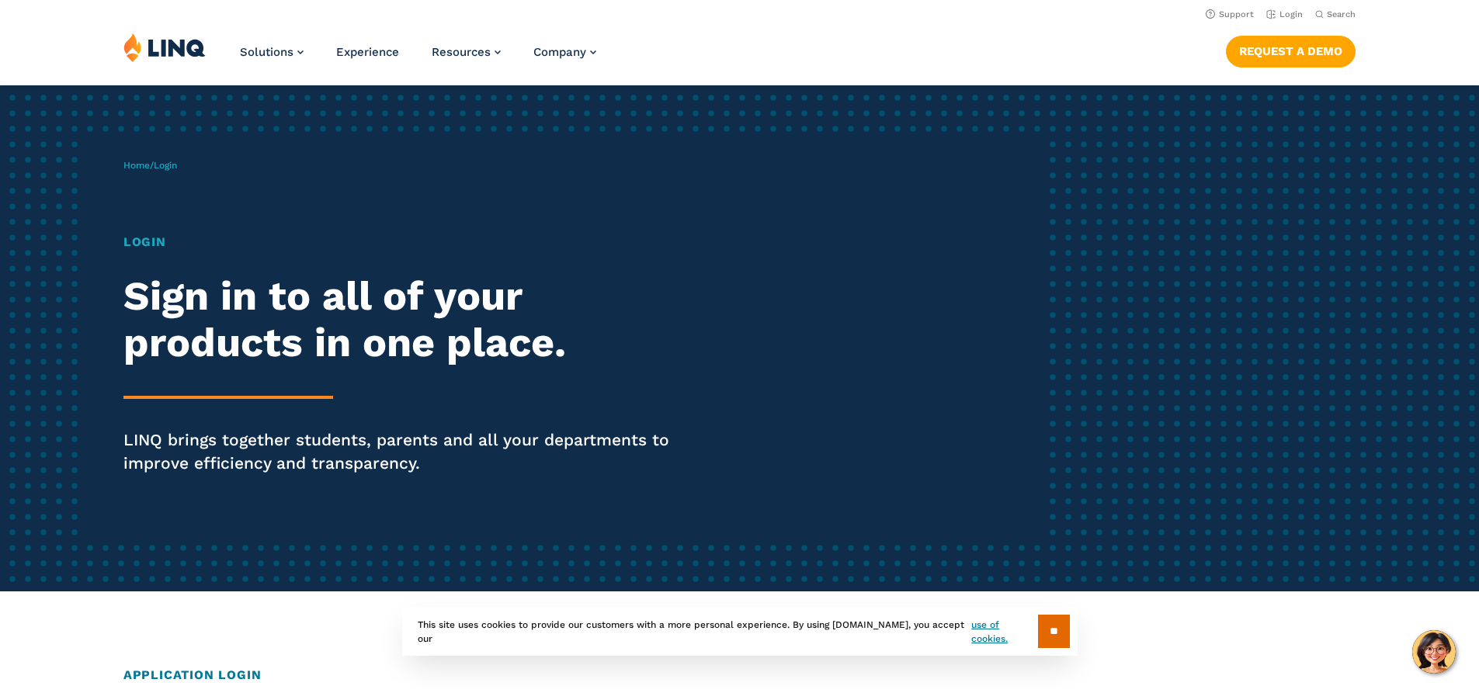 The image size is (1479, 693). What do you see at coordinates (740, 631) in the screenshot?
I see `div: This site uses cookies to provide our customers with a more personal experience. By using [DOMAIN...` at bounding box center [740, 631].